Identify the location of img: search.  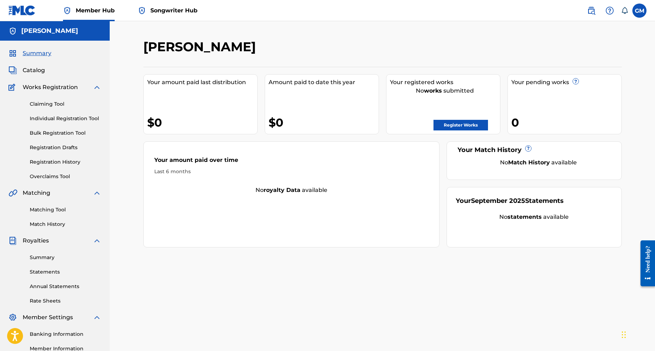
(591, 11).